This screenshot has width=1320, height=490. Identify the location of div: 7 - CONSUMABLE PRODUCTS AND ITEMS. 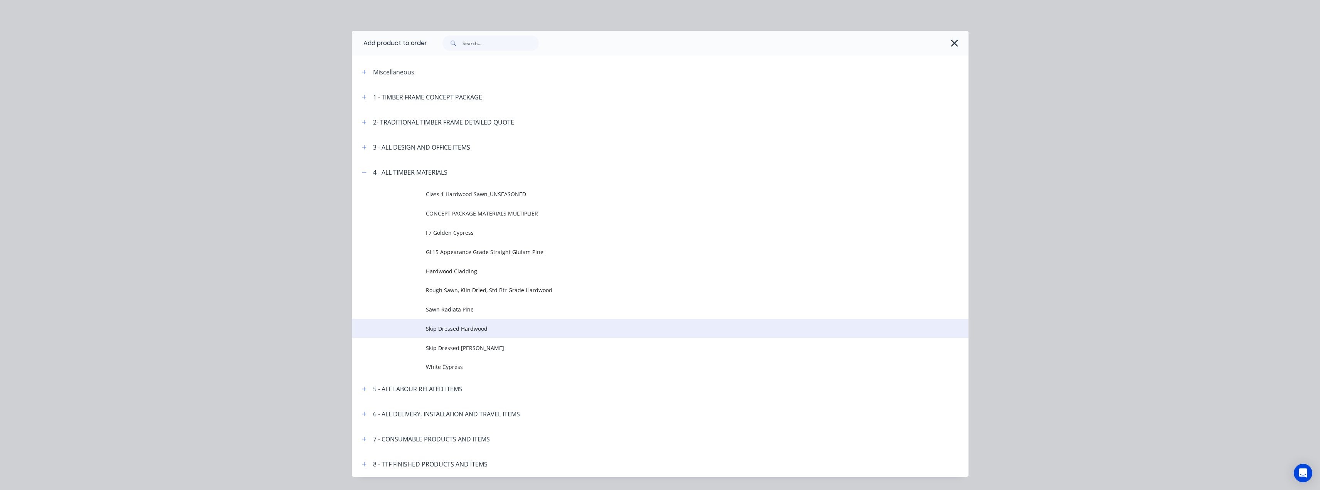
(431, 439).